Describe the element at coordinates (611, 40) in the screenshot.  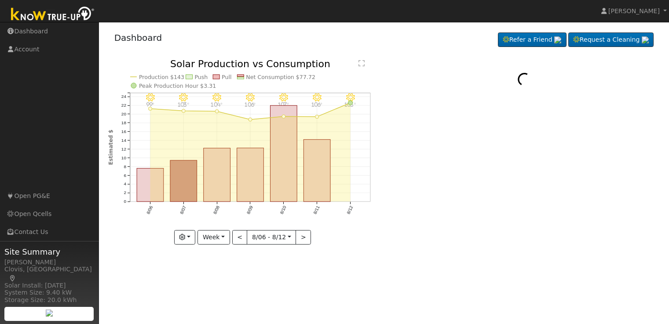
I see `a: Request a Cleaning` at that location.